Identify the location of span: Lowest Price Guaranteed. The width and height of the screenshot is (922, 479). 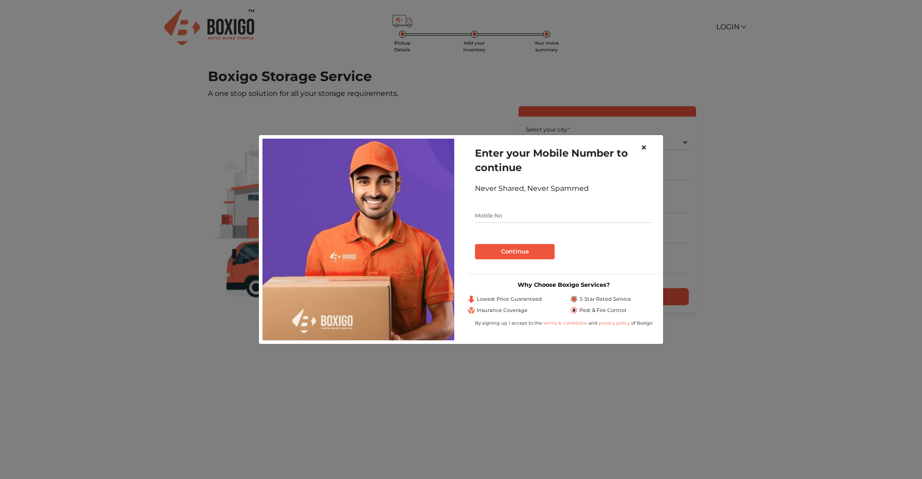
(509, 299).